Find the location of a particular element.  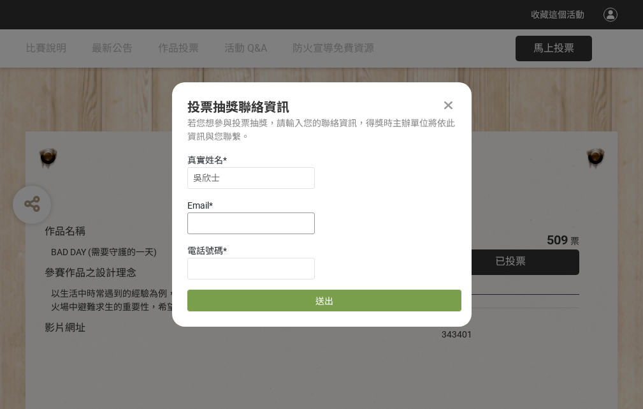

span: 真實姓名 is located at coordinates (205, 160).